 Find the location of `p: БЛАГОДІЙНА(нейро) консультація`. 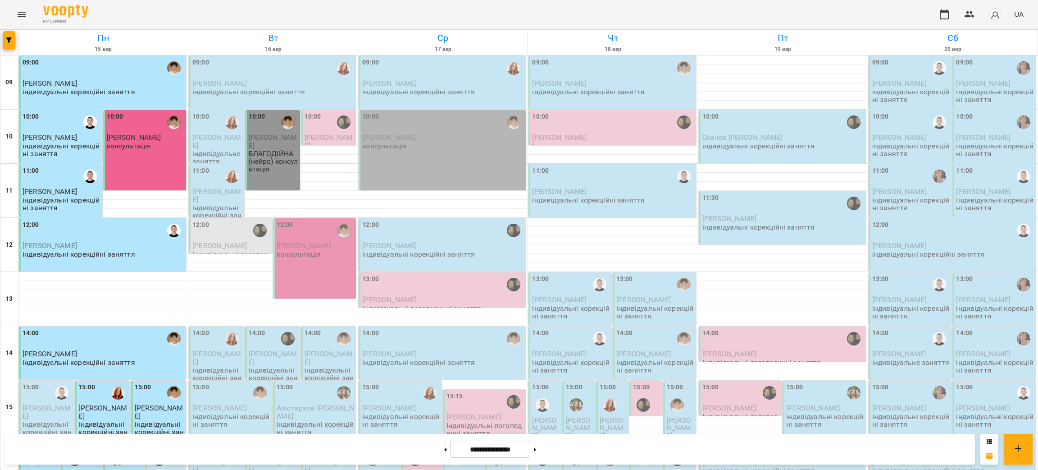

p: БЛАГОДІЙНА(нейро) консультація is located at coordinates (274, 161).